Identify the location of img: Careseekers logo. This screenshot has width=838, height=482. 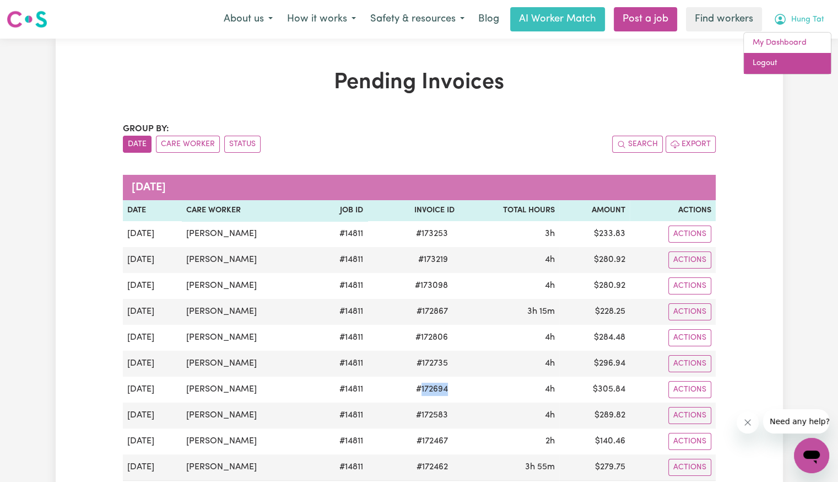
(27, 19).